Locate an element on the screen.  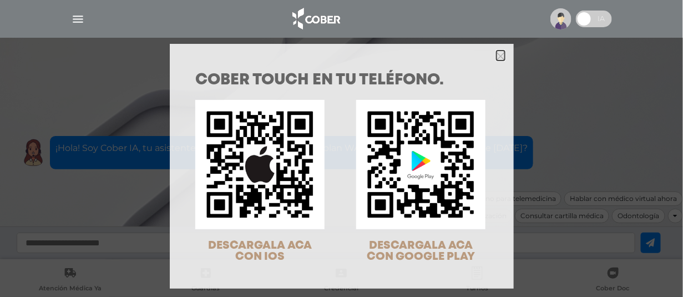
span: DESCARGALA ACA CON IOS is located at coordinates (260, 251).